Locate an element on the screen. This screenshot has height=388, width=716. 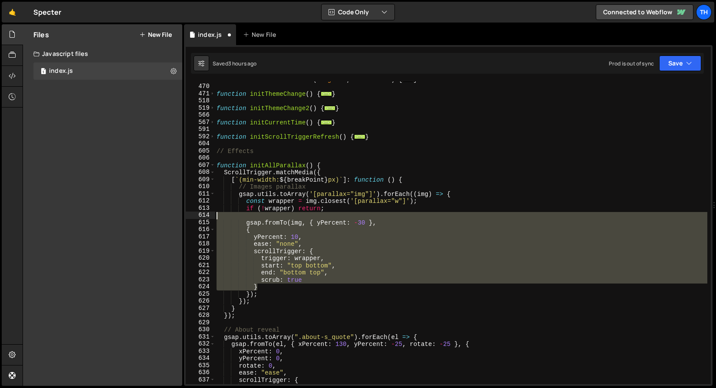
div: 518 is located at coordinates (200, 101).